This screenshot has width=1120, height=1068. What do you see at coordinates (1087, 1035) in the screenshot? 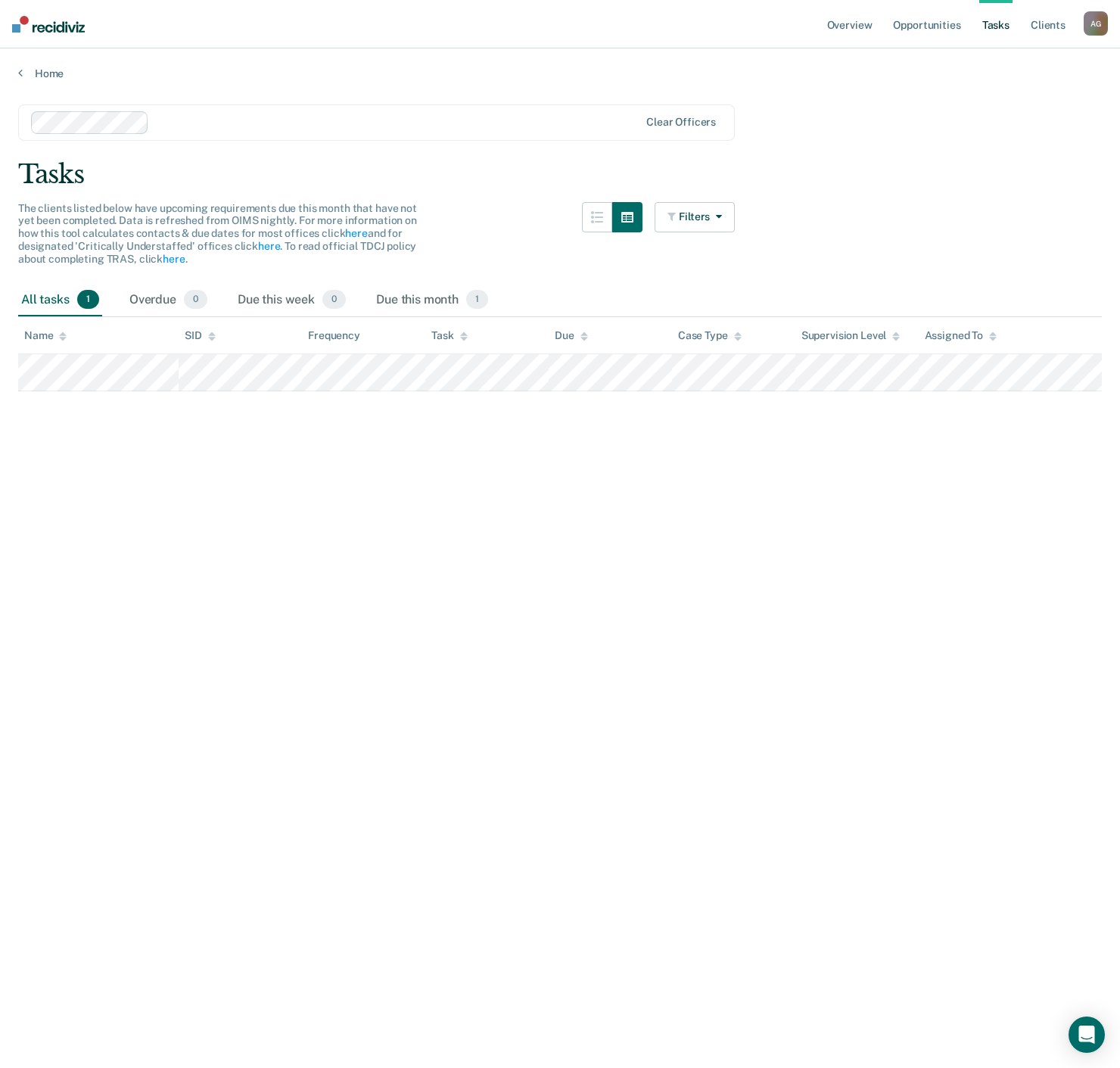
I see `div: Open Intercom Messenger` at bounding box center [1087, 1035].